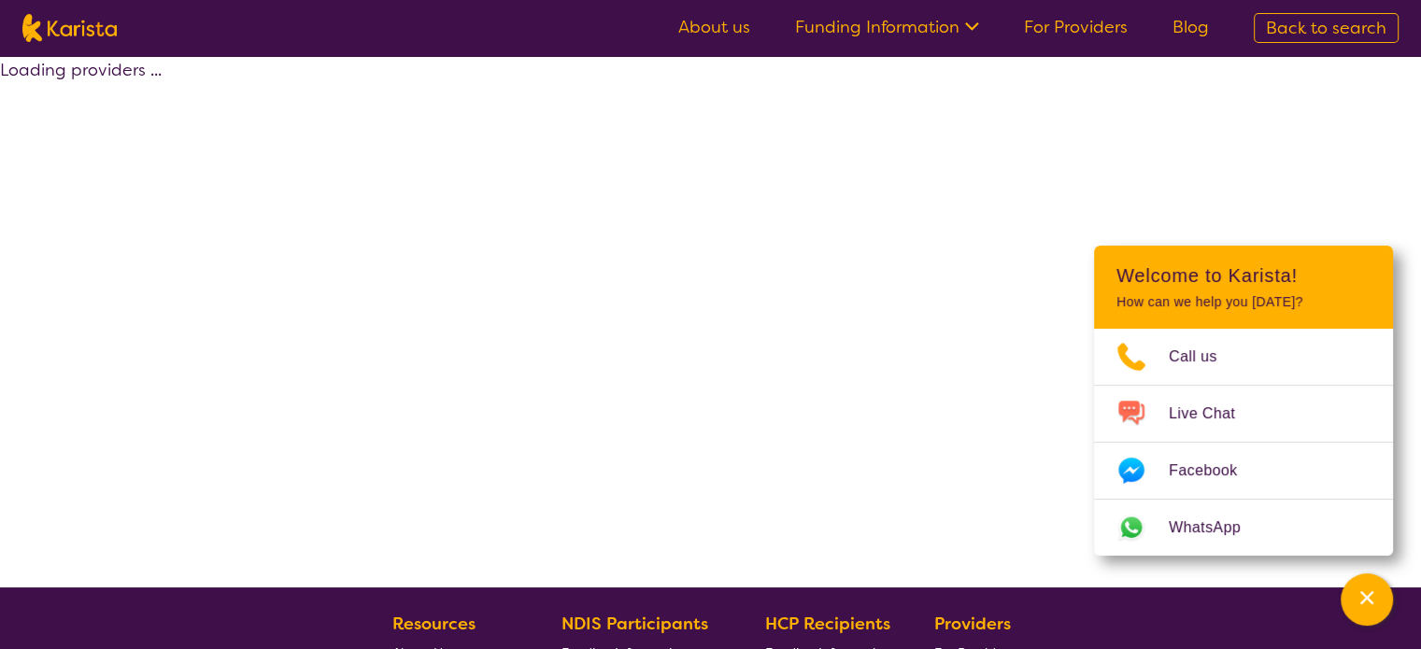 The image size is (1421, 649). Describe the element at coordinates (1244, 276) in the screenshot. I see `h2: Welcome to Karista!` at that location.